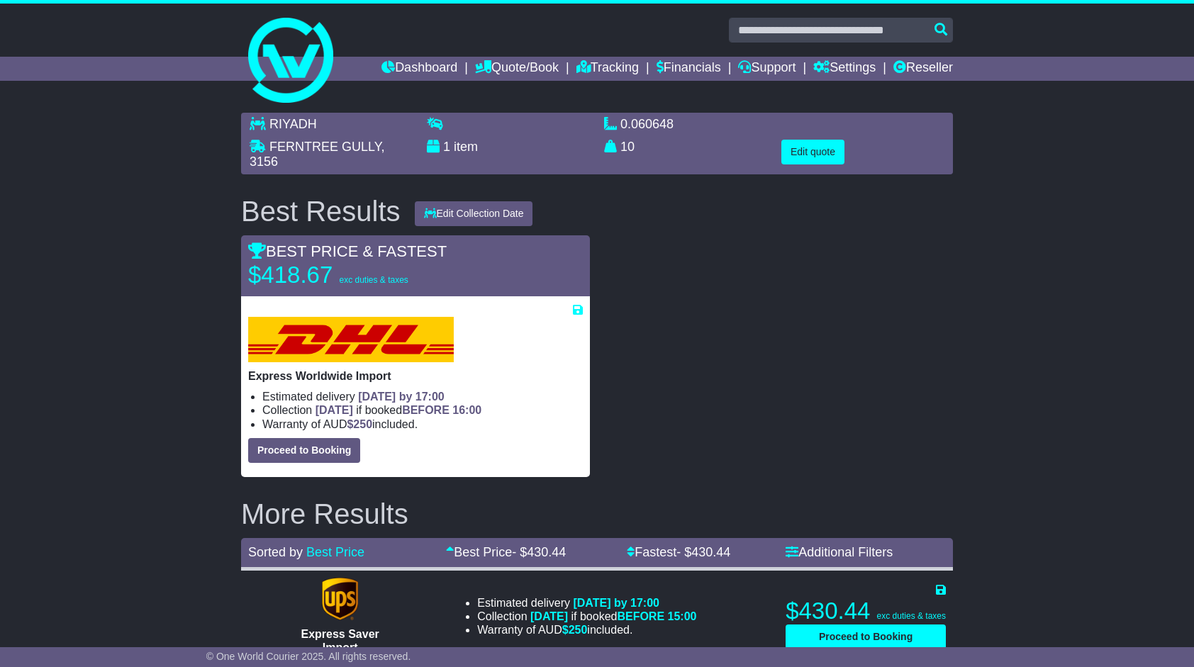  What do you see at coordinates (419, 69) in the screenshot?
I see `a: Dashboard` at bounding box center [419, 69].